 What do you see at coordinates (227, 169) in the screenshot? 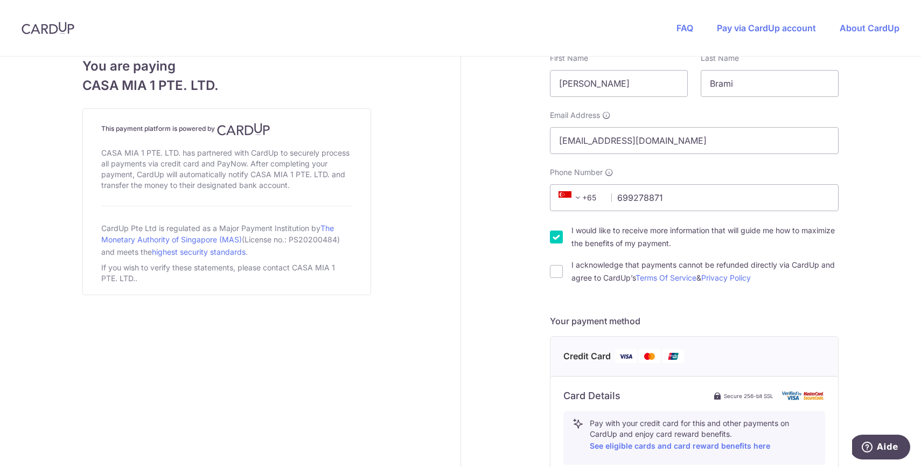
I see `div: CASA MIA 1 PTE. LTD. has partnered with CardUp to securely process all payments via credit card a...` at bounding box center [227, 169].